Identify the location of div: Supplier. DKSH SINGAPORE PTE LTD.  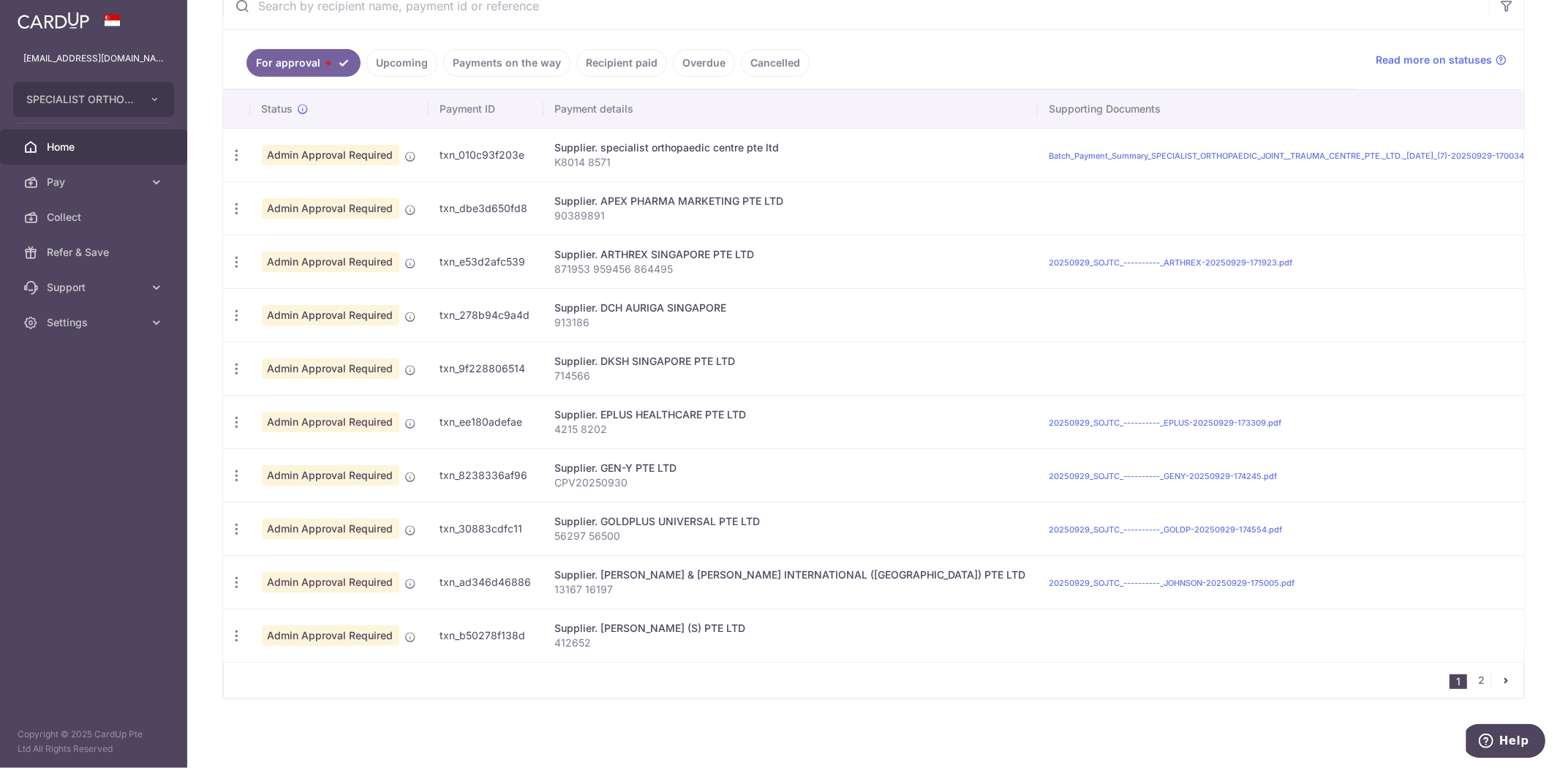
(791, 361).